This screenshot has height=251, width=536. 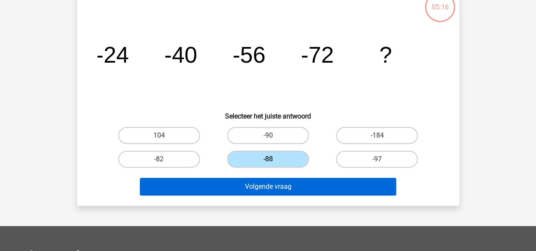 What do you see at coordinates (112, 55) in the screenshot?
I see `tspan: -24` at bounding box center [112, 55].